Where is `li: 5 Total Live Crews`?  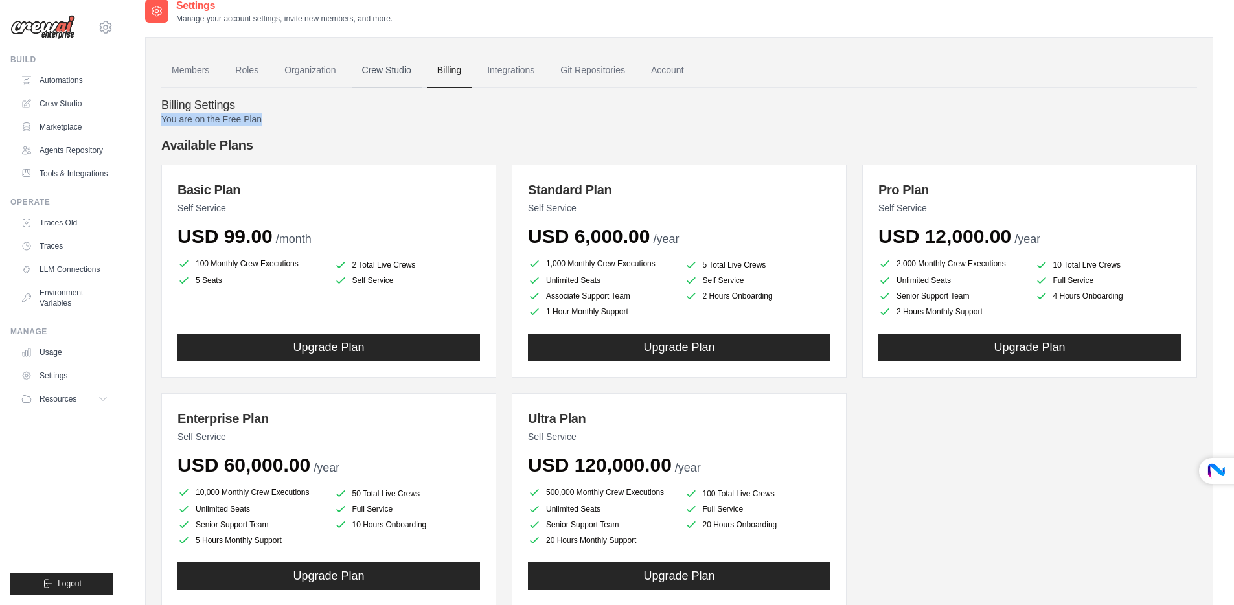
li: 5 Total Live Crews is located at coordinates (758, 265).